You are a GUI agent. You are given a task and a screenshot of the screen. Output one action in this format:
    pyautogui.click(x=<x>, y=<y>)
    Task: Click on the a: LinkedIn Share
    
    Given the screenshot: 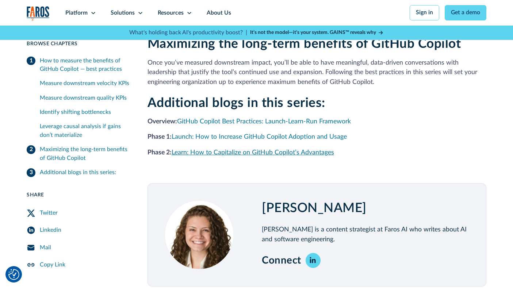 What is the action you would take?
    pyautogui.click(x=78, y=230)
    